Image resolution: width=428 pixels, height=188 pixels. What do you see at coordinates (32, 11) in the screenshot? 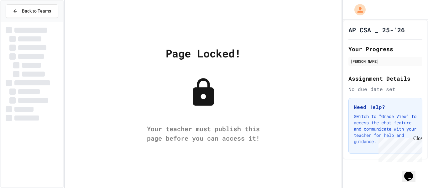
I see `button: Back to Teams` at bounding box center [32, 11].